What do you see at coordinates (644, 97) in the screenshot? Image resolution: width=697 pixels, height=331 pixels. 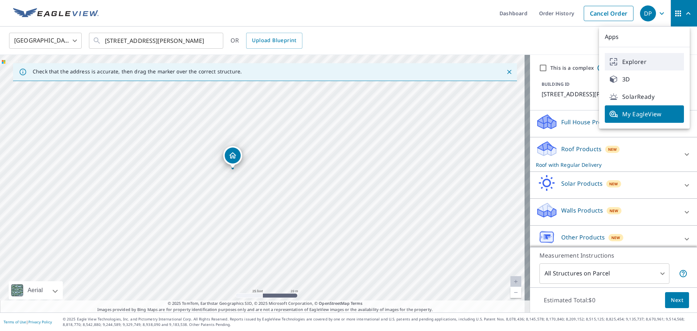 I see `a: SolarReady` at bounding box center [644, 97].